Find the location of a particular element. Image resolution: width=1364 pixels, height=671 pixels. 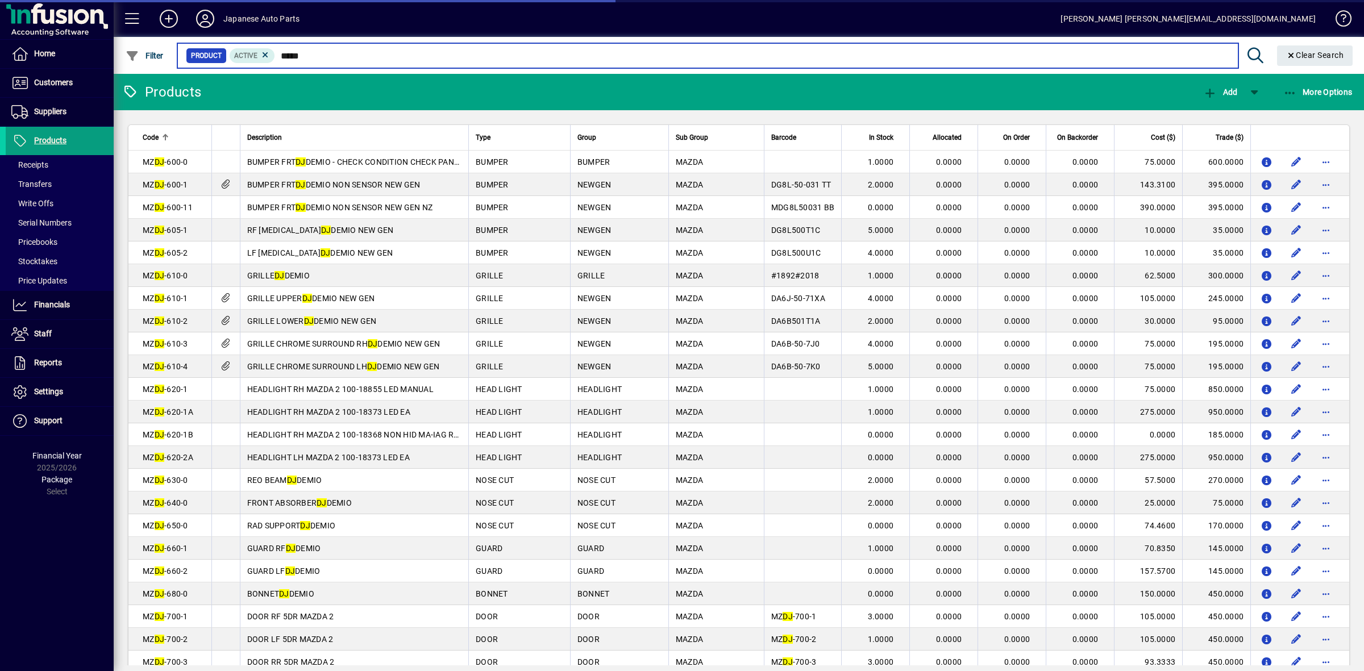

span: #1892#2018 is located at coordinates (795, 276).